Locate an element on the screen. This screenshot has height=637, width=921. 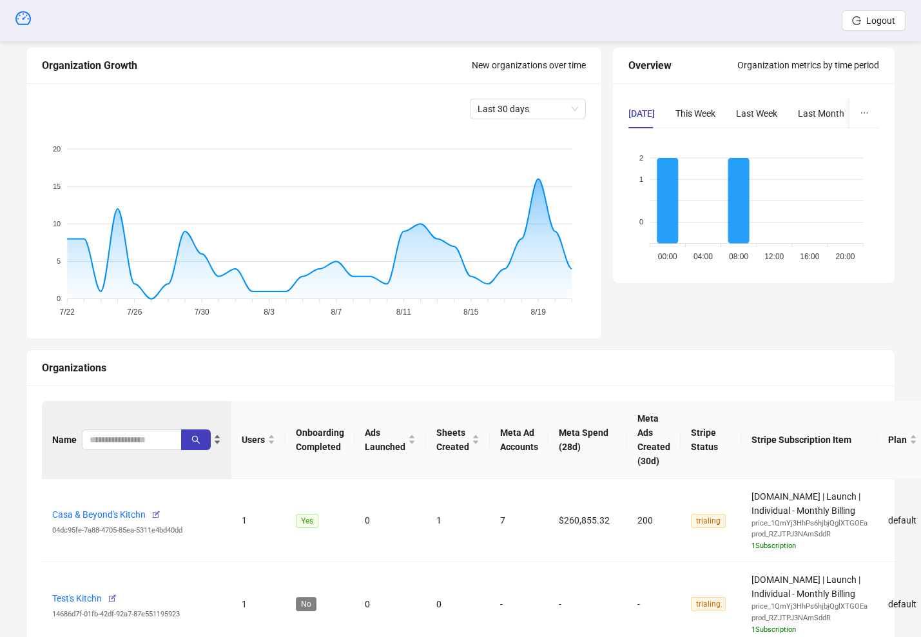
tspan: 8/3 is located at coordinates (269, 311).